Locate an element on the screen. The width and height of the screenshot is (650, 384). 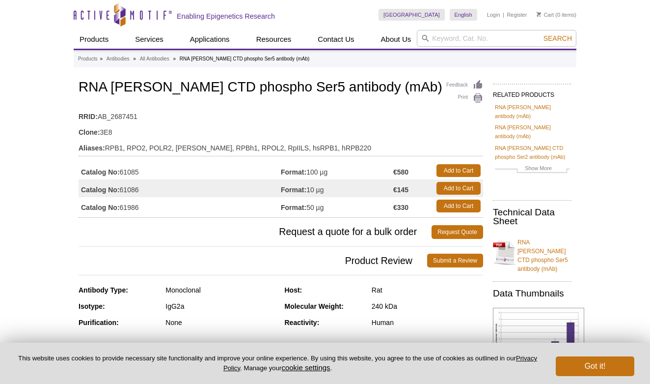
h2: Technical Data Sheet is located at coordinates (532, 217).